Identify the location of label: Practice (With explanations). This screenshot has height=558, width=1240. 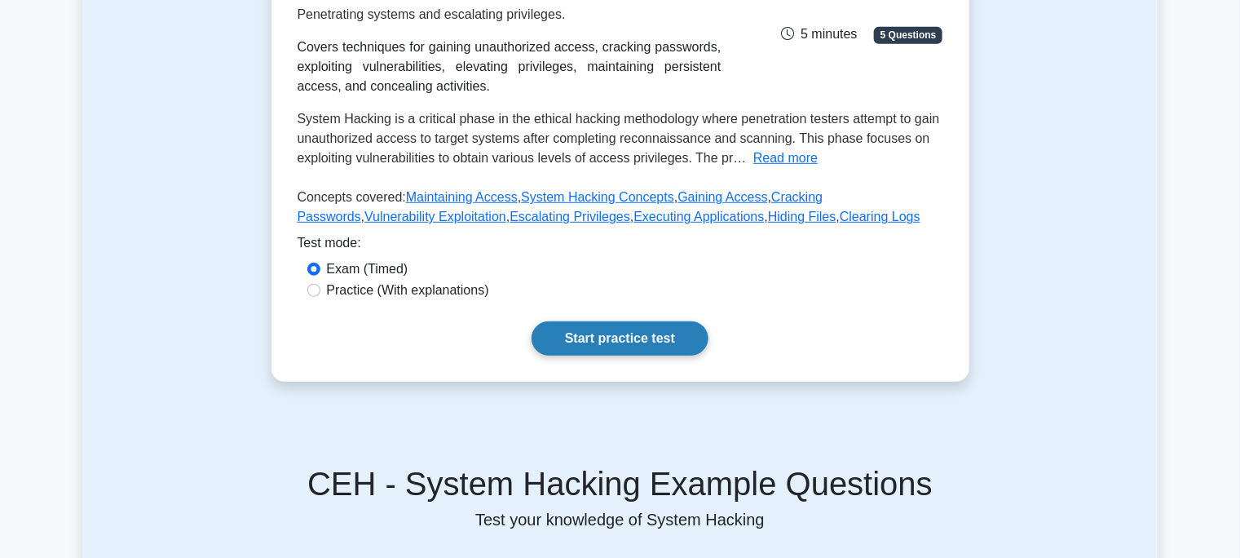
(408, 290).